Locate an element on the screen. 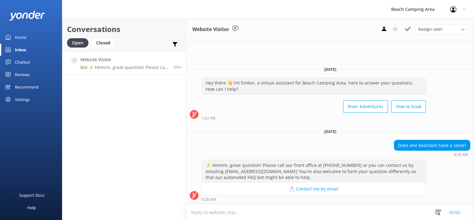 This screenshot has width=474, height=220. div: Assign User is located at coordinates (442, 29).